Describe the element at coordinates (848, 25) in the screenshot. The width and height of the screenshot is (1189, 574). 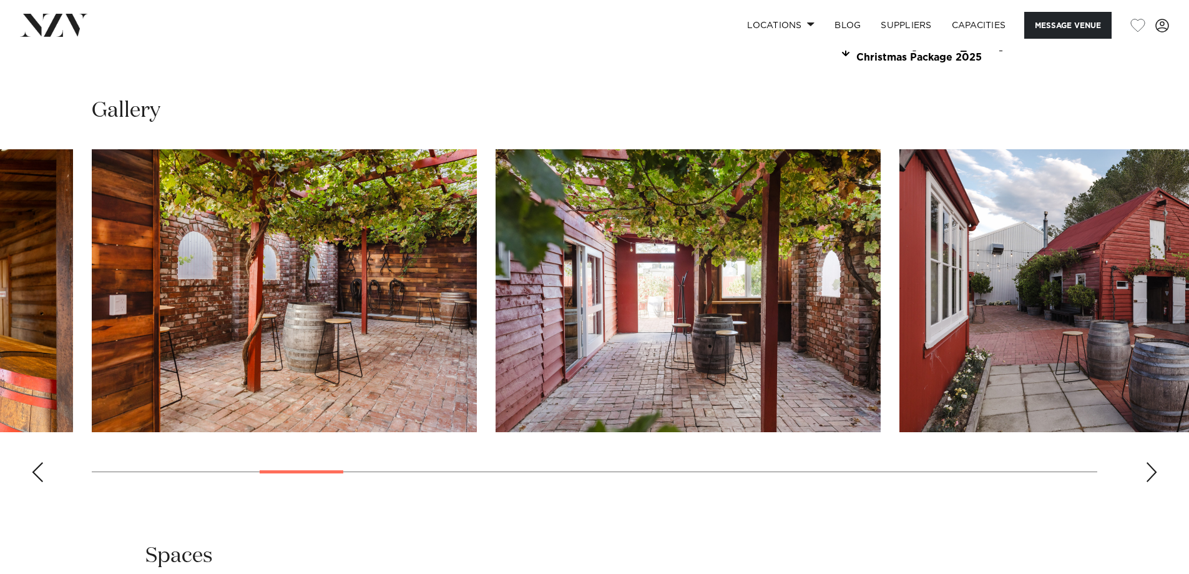
I see `a: BLOG` at that location.